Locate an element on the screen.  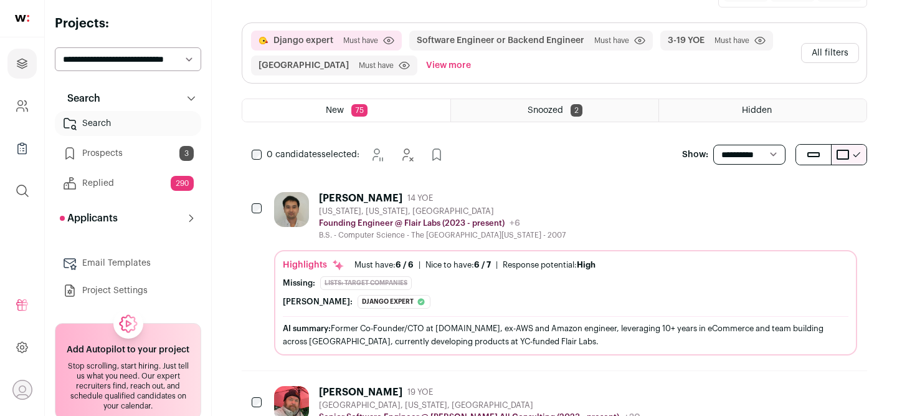
div: Missing: is located at coordinates (299, 283).